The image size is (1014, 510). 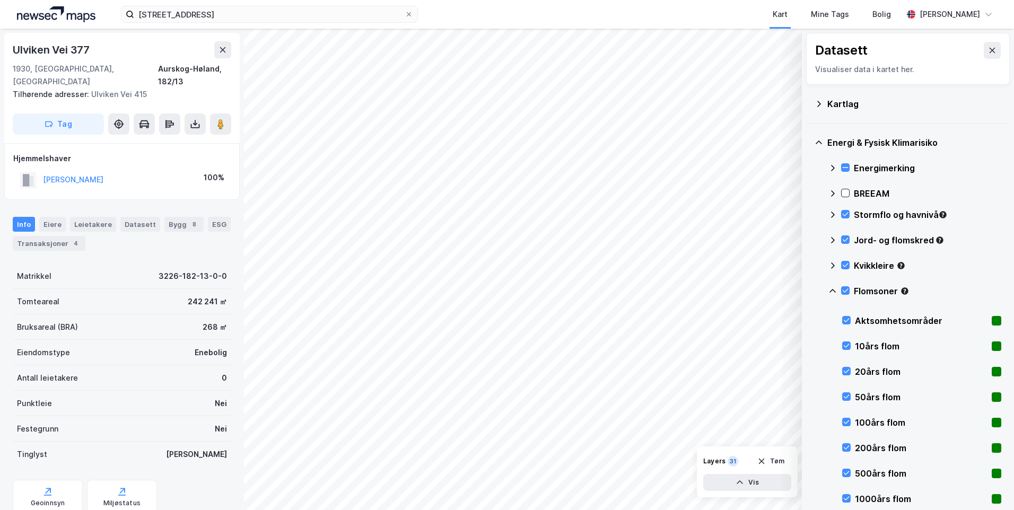 I want to click on div: Festegrunn, so click(x=38, y=429).